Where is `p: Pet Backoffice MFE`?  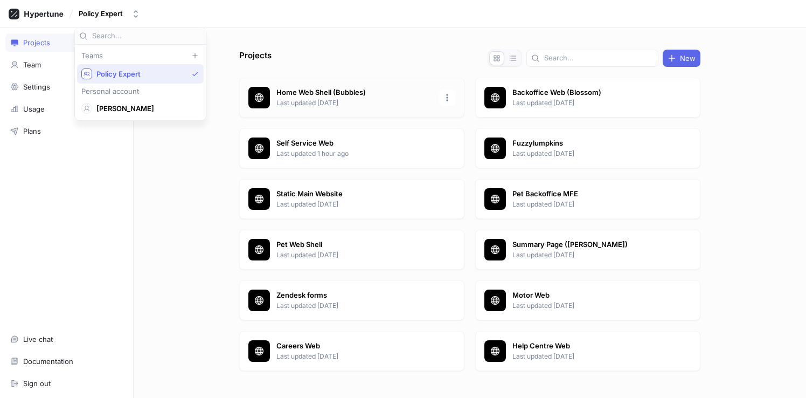
p: Pet Backoffice MFE is located at coordinates (590, 194).